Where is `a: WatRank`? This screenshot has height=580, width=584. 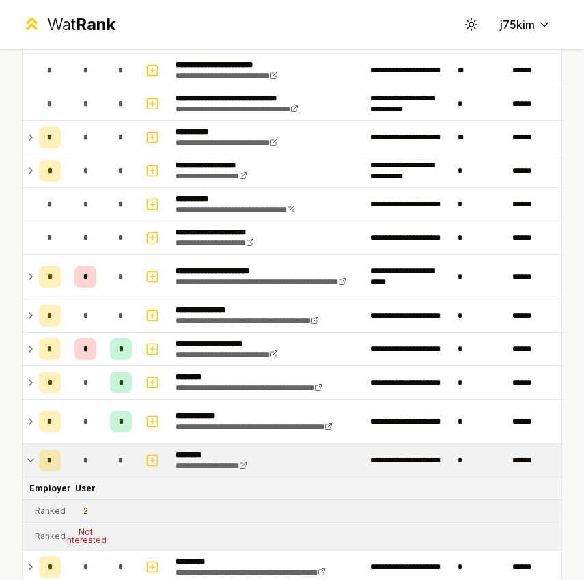 a: WatRank is located at coordinates (68, 25).